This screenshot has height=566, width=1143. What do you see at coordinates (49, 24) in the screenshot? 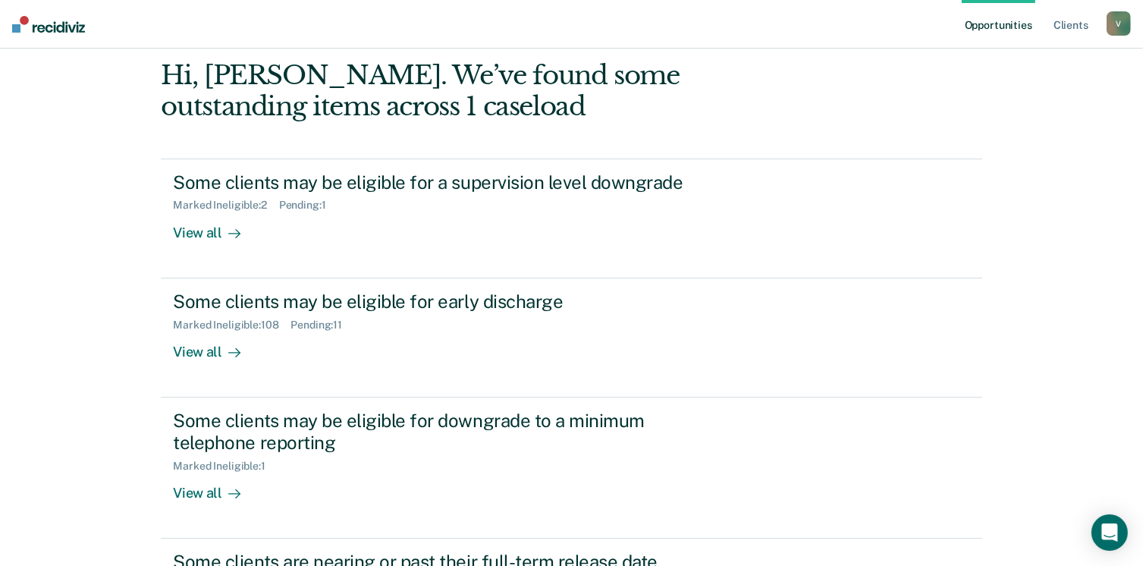
I see `img: Recidiviz` at bounding box center [49, 24].